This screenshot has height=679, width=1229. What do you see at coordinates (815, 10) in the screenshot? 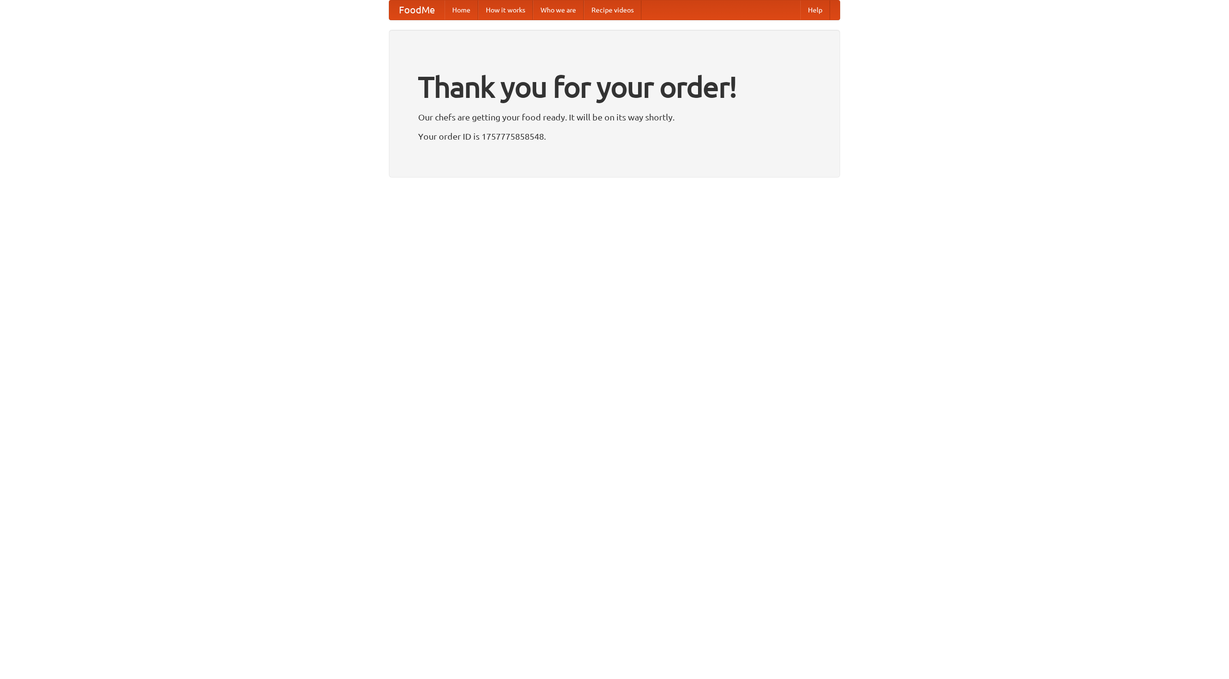
I see `a: Help` at bounding box center [815, 10].